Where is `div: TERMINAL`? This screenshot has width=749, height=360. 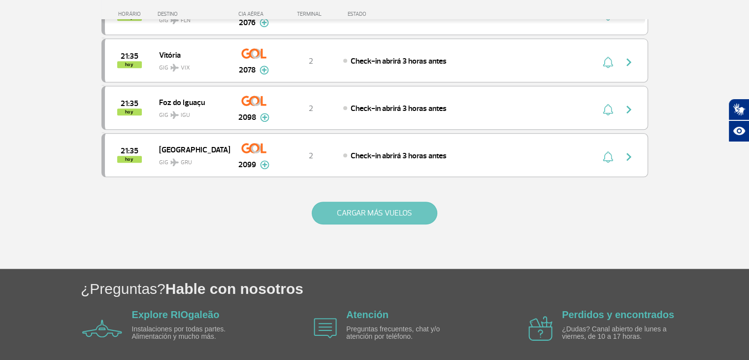 div: TERMINAL is located at coordinates (311, 14).